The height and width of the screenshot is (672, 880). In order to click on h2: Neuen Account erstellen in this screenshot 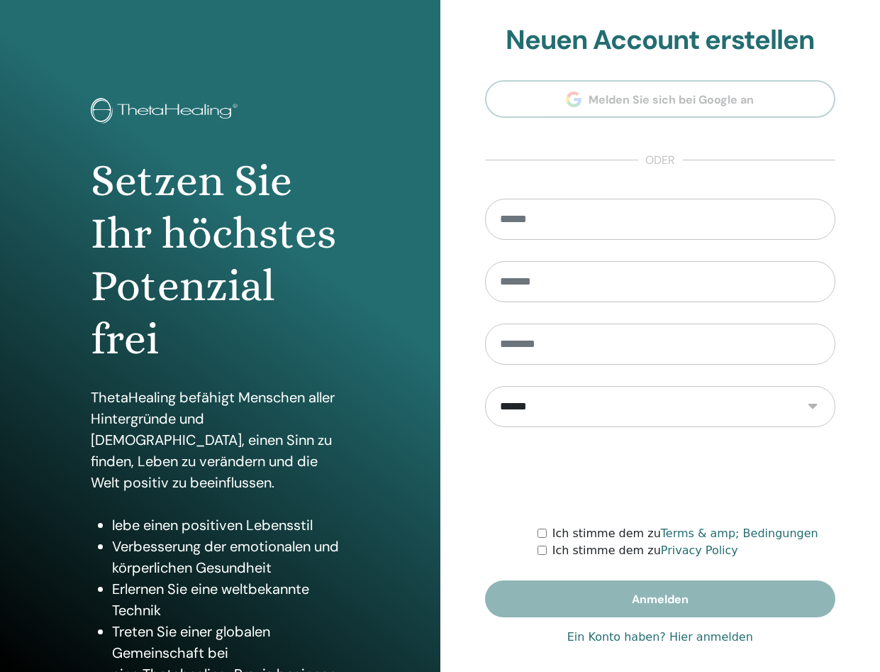, I will do `click(660, 40)`.